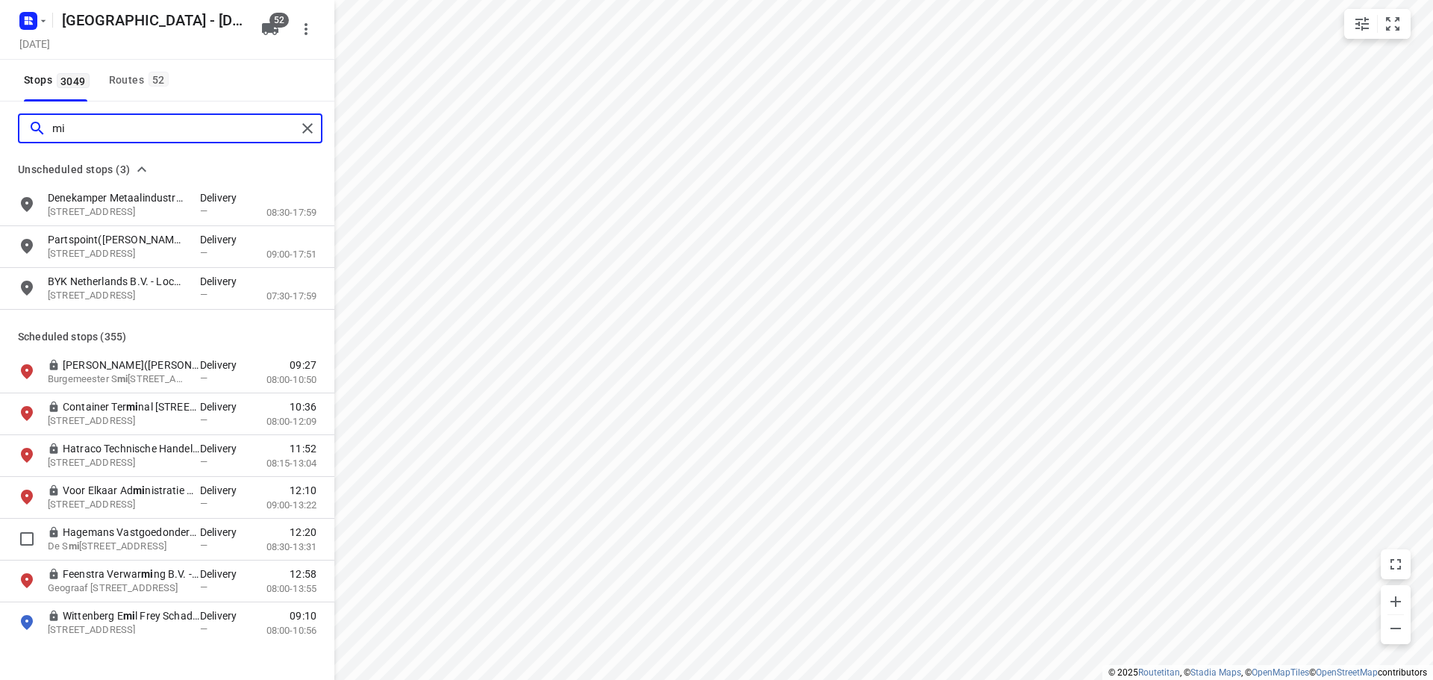 This screenshot has width=1433, height=680. What do you see at coordinates (131, 616) in the screenshot?
I see `p: Wittenberg Emil Frey Schadeservice Baarn(Stefan Achterberg)` at bounding box center [131, 616].